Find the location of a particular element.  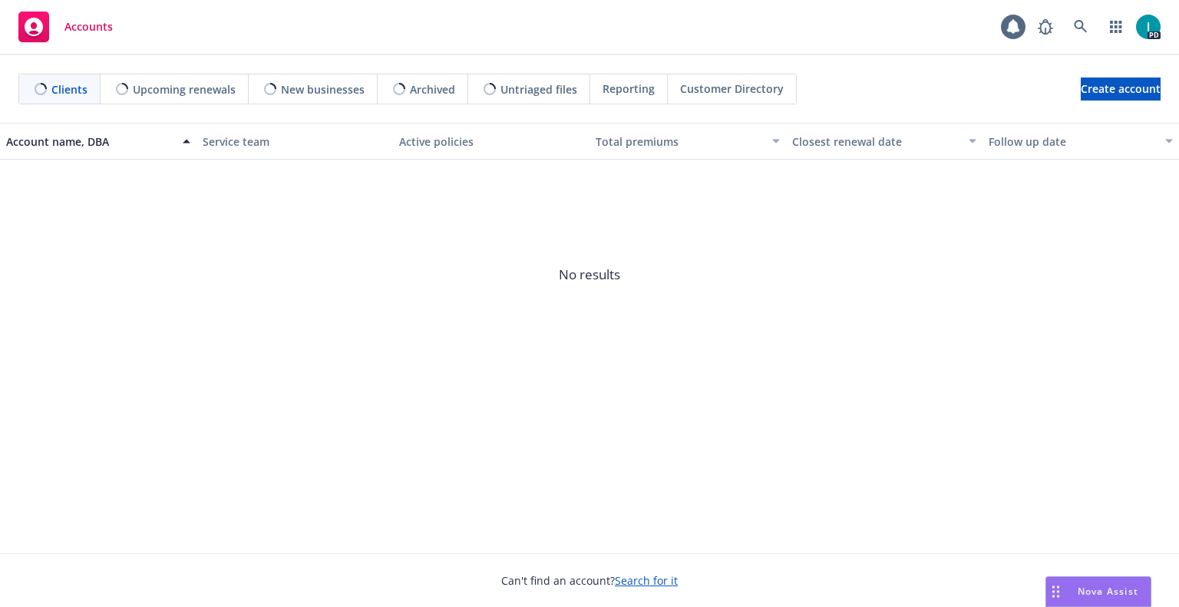

div: Closest renewal date is located at coordinates (876, 141).